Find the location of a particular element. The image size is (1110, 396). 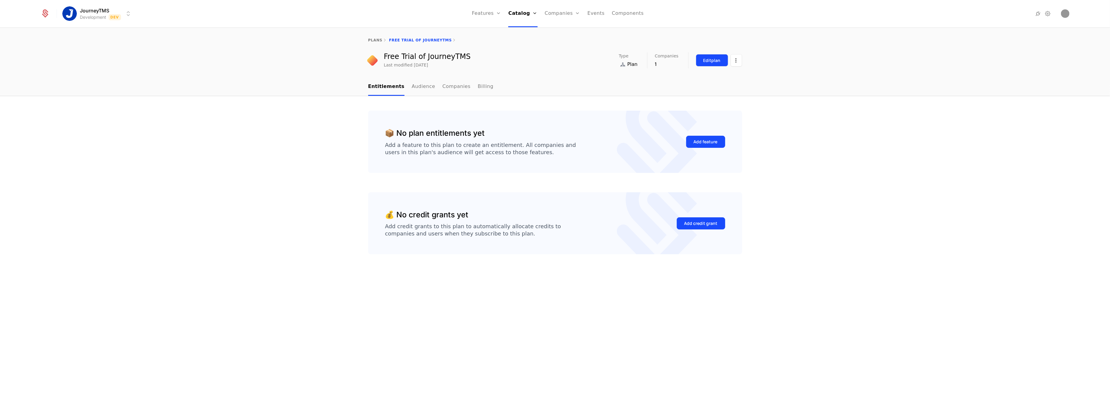

a: plans is located at coordinates (375, 40).